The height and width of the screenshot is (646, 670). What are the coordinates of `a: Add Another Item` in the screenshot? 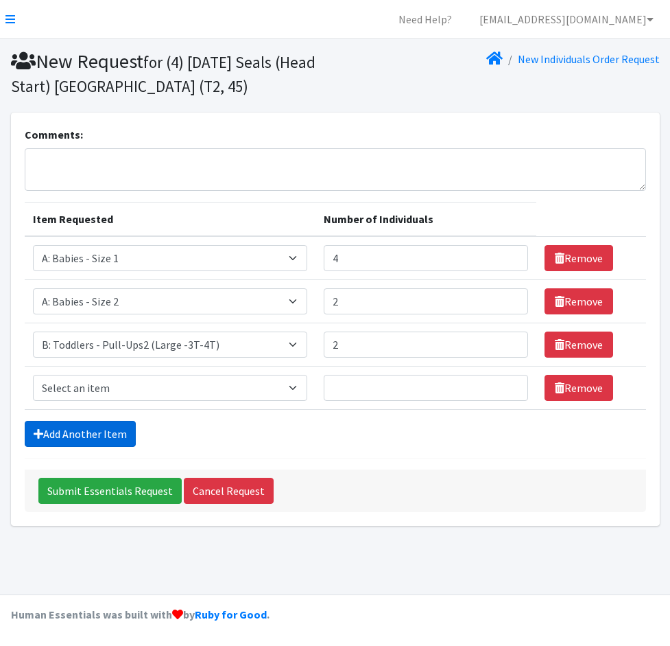 It's located at (80, 434).